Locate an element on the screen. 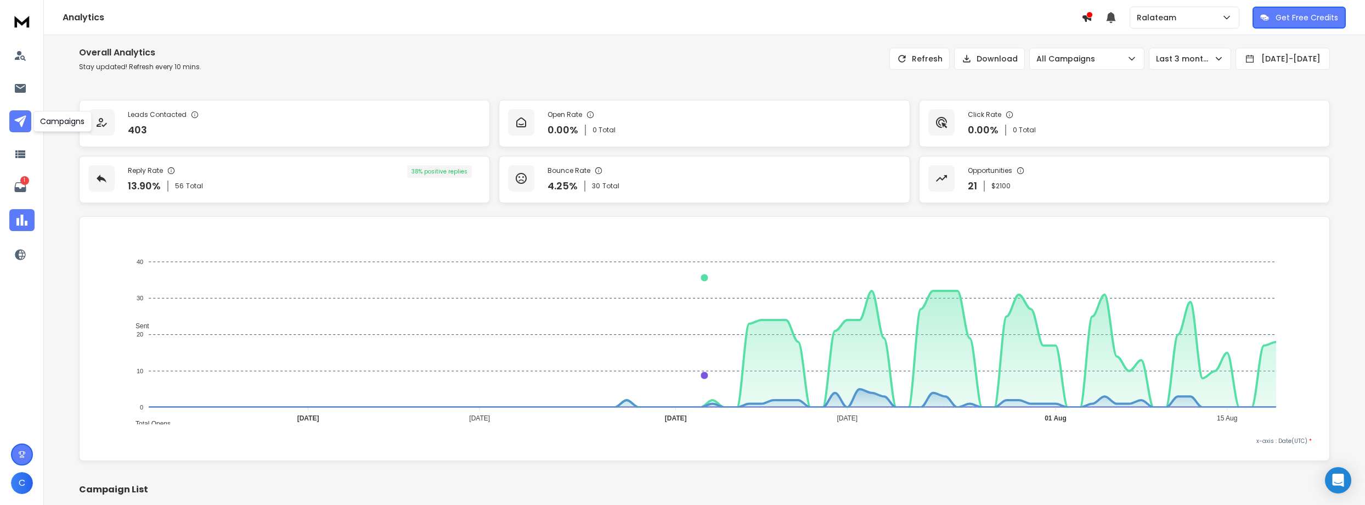  span: Sent is located at coordinates (138, 326).